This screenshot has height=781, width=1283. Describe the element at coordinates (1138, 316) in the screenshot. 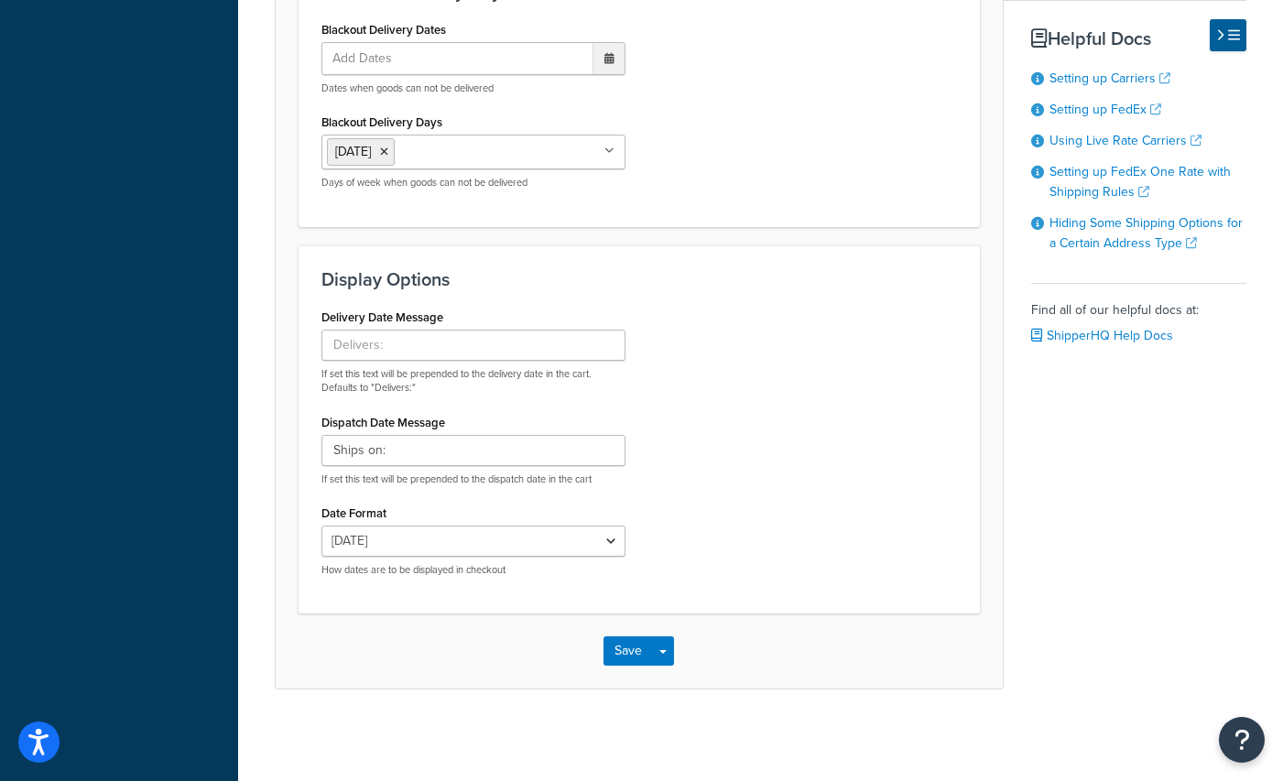

I see `div: Find all of our helpful docs at:` at that location.